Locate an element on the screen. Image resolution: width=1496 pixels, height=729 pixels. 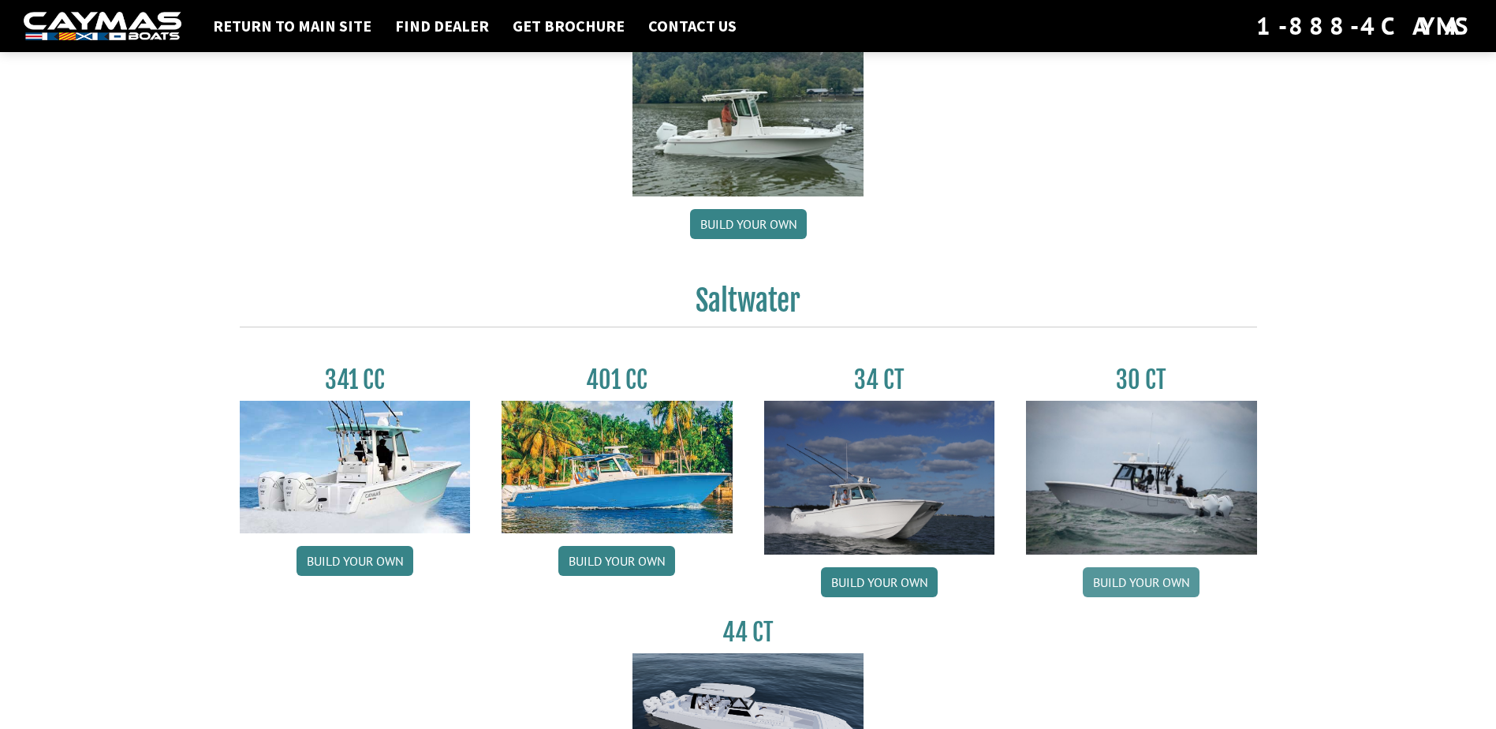
a: Return to main site is located at coordinates (292, 26).